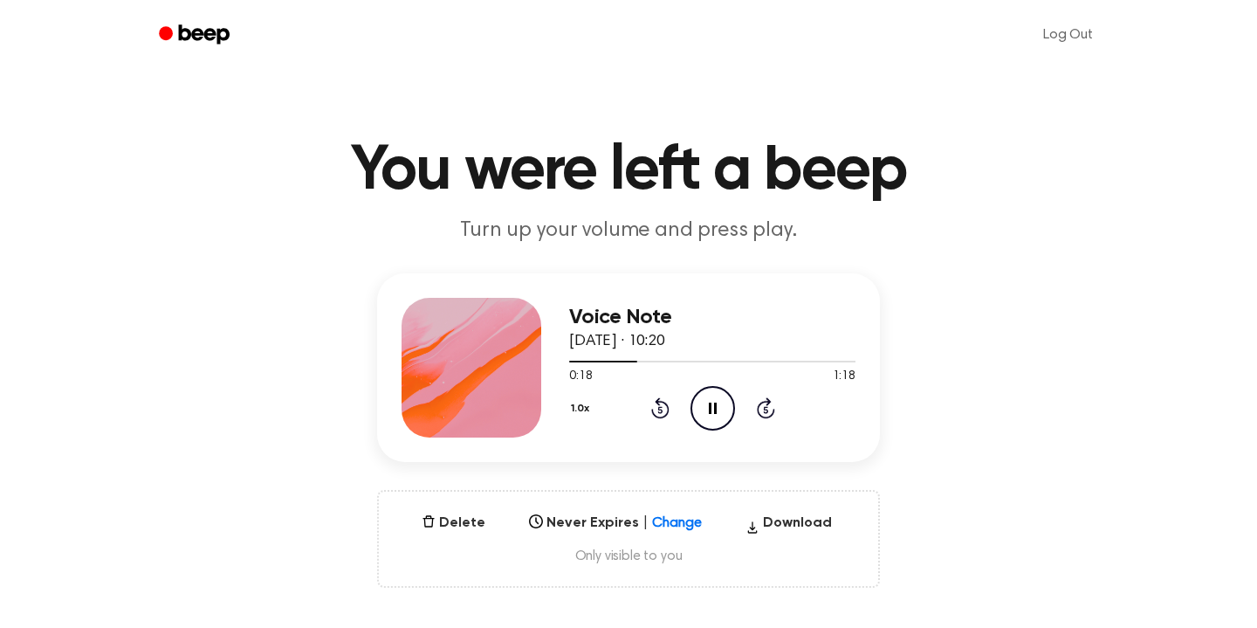 This screenshot has height=628, width=1257. Describe the element at coordinates (1068, 35) in the screenshot. I see `a: Log Out` at that location.